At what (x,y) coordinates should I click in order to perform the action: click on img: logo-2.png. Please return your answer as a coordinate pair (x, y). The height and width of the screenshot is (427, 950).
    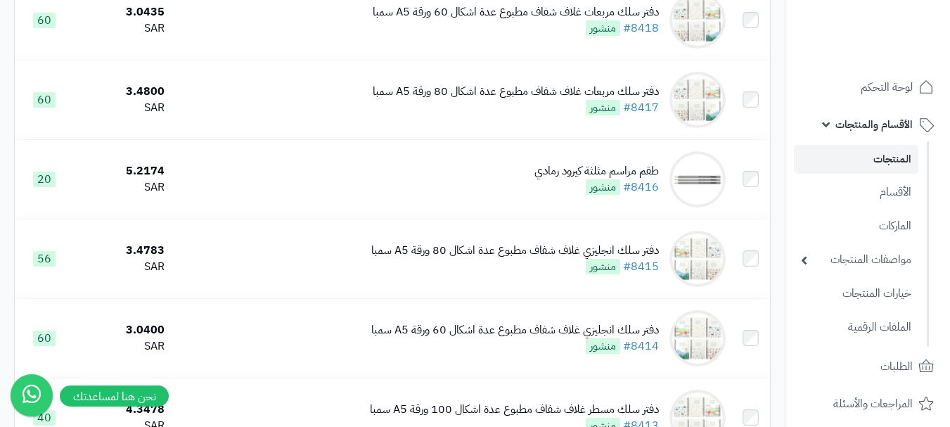
    Looking at the image, I should click on (895, 54).